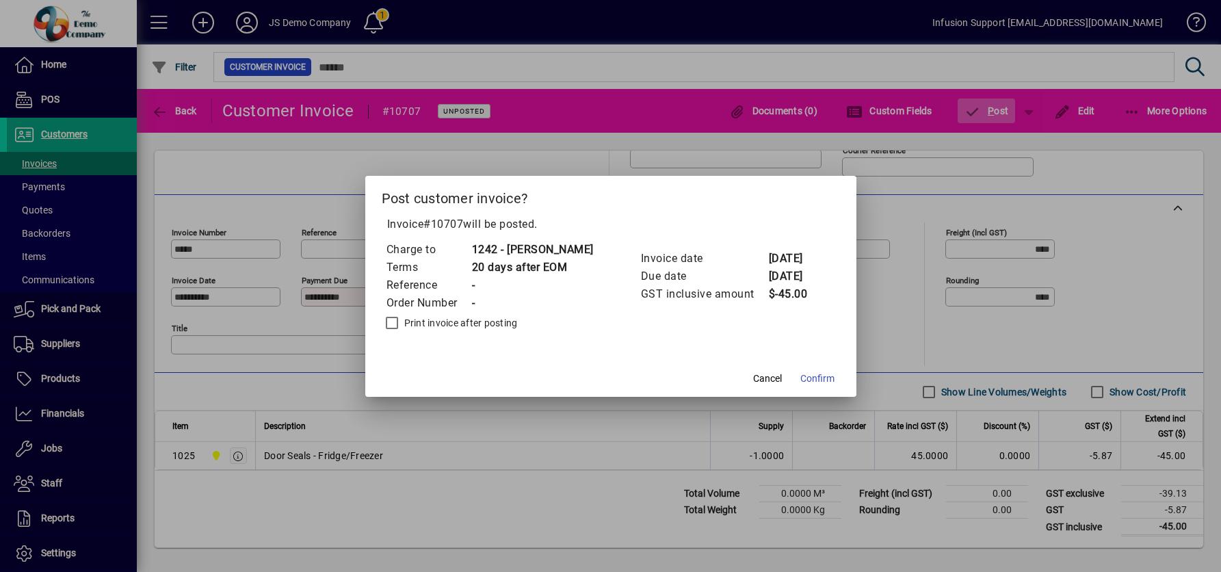  Describe the element at coordinates (704, 276) in the screenshot. I see `td: Due date` at that location.